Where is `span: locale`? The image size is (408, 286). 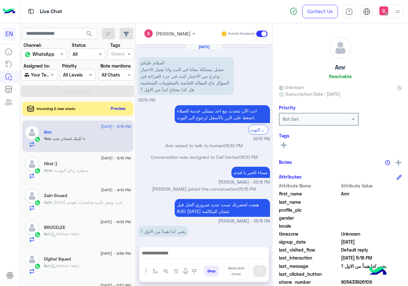 span: locale is located at coordinates (310, 226).